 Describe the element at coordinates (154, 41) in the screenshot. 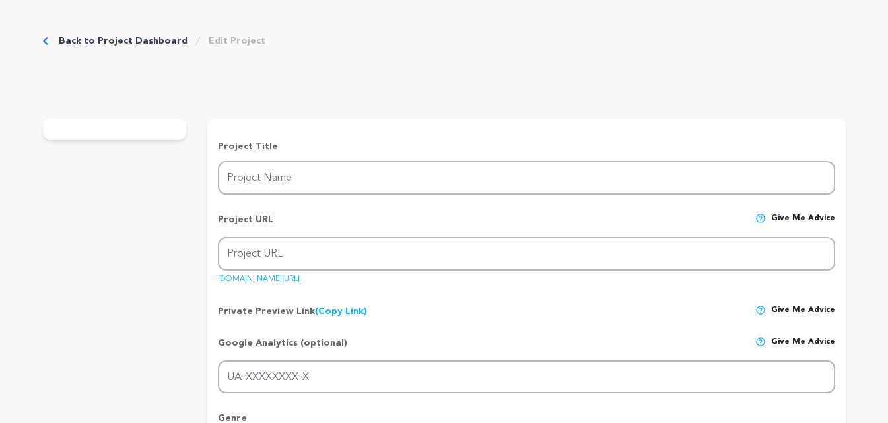

I see `div: Breadcrumb` at that location.